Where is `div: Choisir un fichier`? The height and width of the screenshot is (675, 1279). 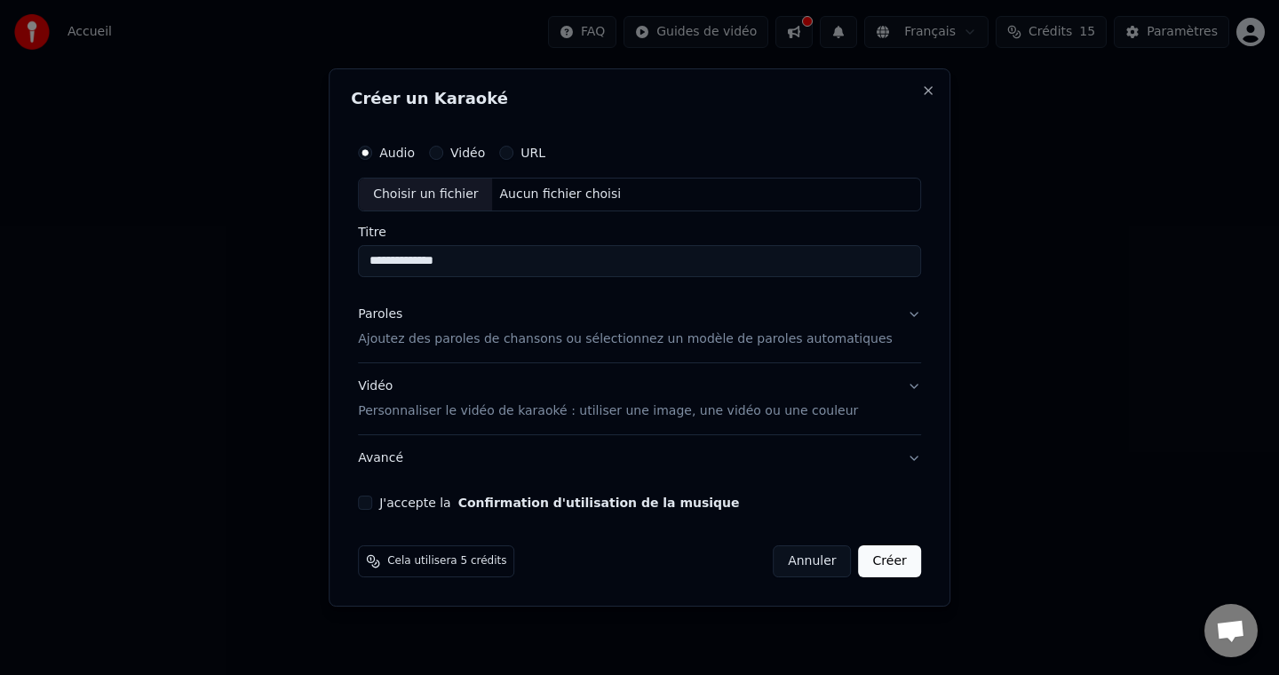
div: Choisir un fichier is located at coordinates (425, 195).